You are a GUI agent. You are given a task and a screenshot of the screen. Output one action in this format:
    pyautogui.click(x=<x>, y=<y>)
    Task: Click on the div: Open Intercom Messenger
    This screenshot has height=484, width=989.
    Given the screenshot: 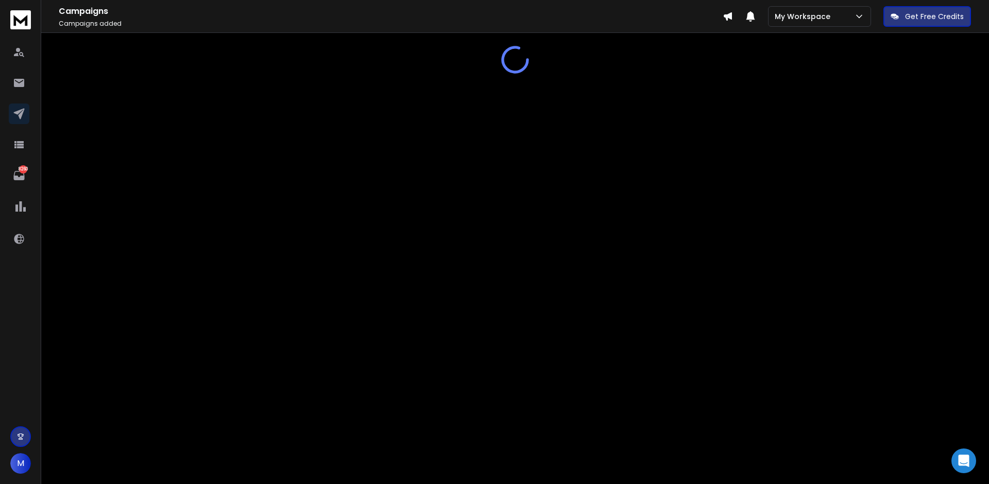 What is the action you would take?
    pyautogui.click(x=964, y=461)
    